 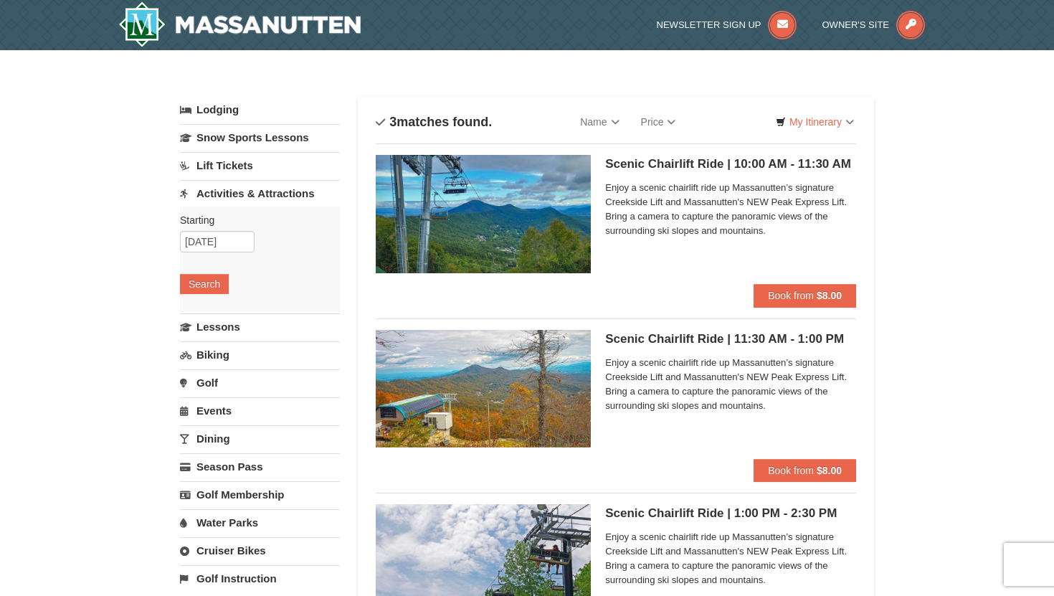 What do you see at coordinates (259, 466) in the screenshot?
I see `a: Season Pass` at bounding box center [259, 466].